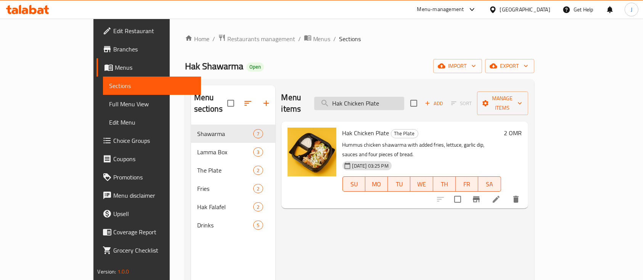  What do you see at coordinates (226, 189) in the screenshot?
I see `div: Fries` at bounding box center [226, 189].